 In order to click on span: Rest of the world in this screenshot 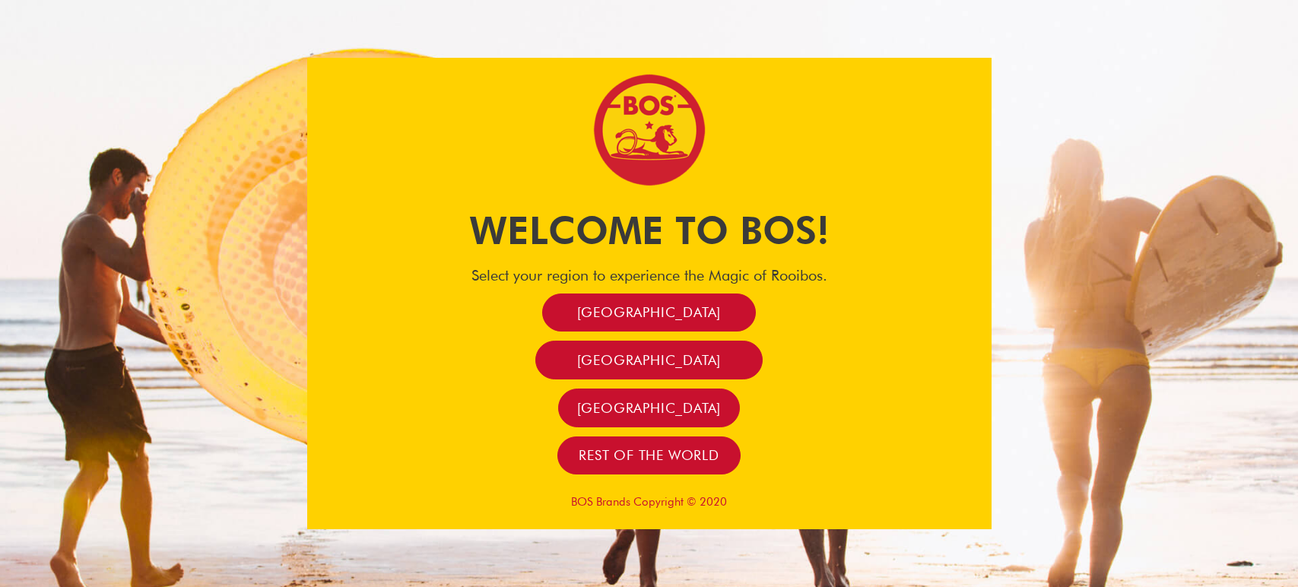, I will do `click(649, 455)`.